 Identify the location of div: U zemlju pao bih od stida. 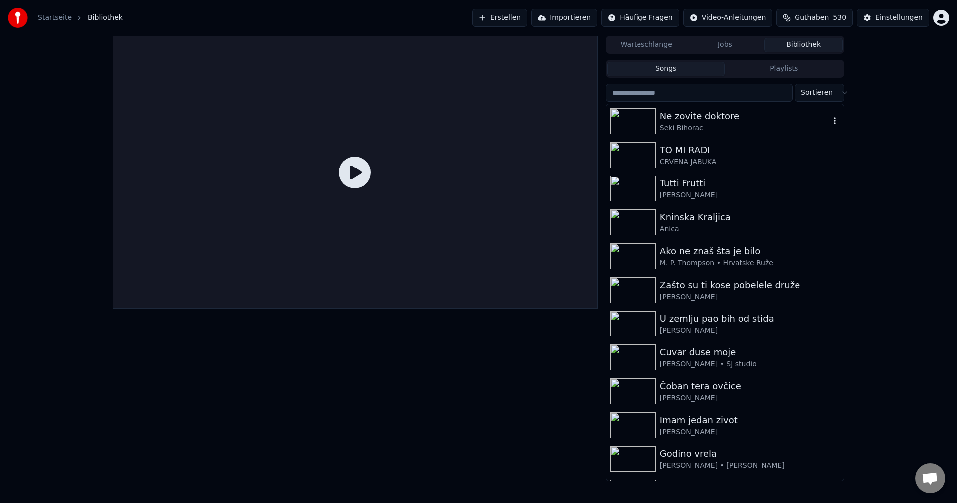
(750, 319).